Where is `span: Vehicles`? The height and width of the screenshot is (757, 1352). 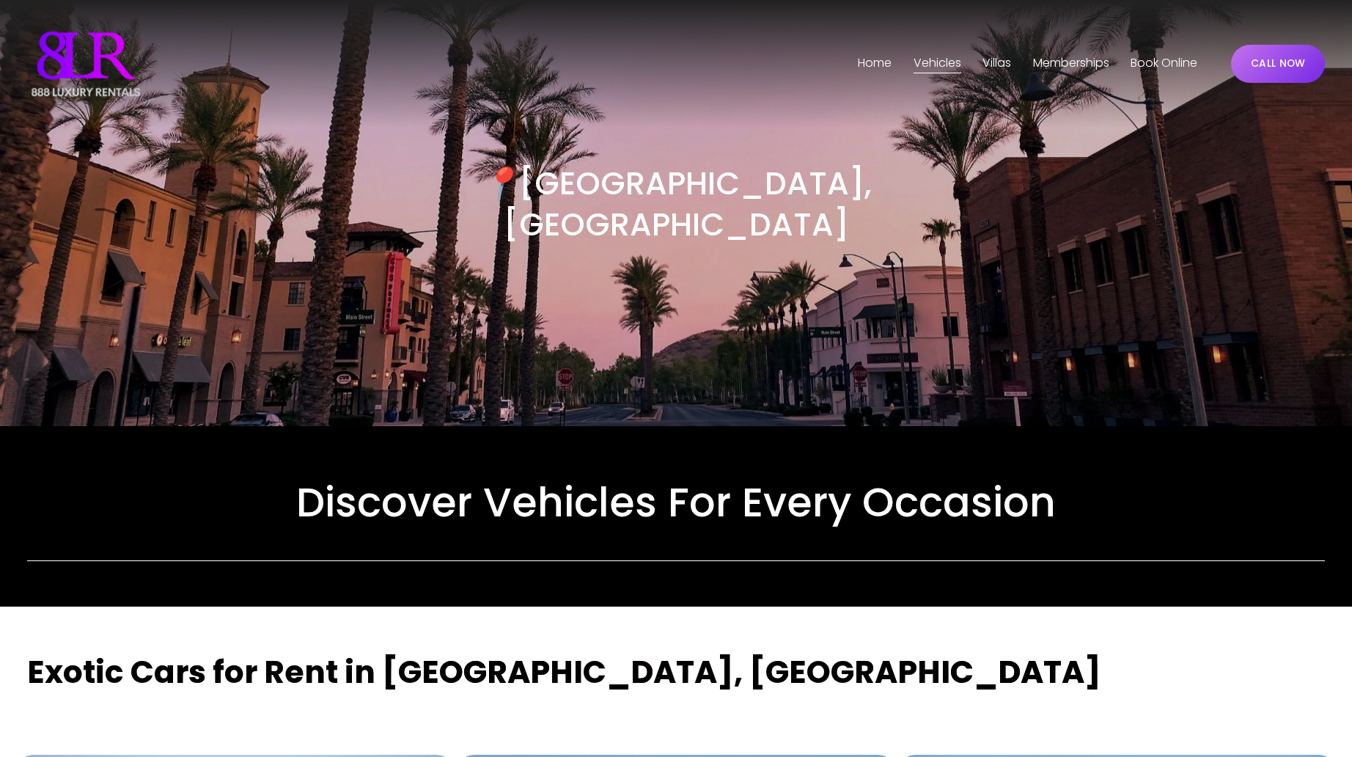 span: Vehicles is located at coordinates (937, 63).